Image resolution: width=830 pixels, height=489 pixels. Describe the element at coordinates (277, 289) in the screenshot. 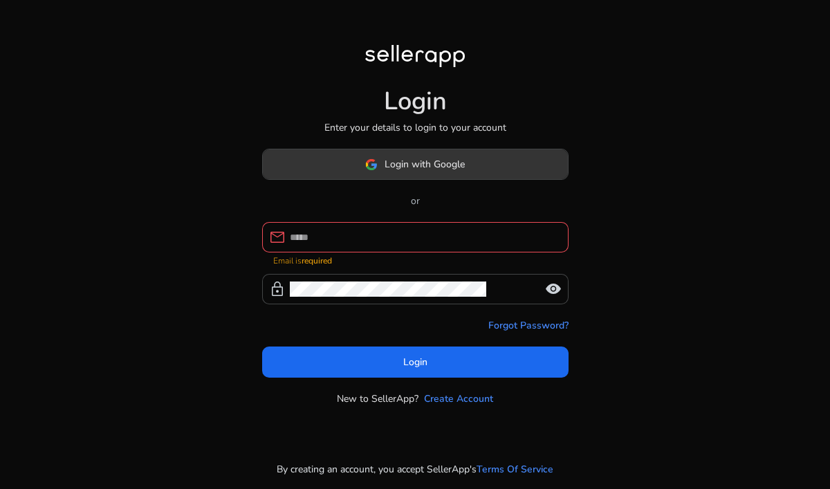

I see `span: lock` at that location.